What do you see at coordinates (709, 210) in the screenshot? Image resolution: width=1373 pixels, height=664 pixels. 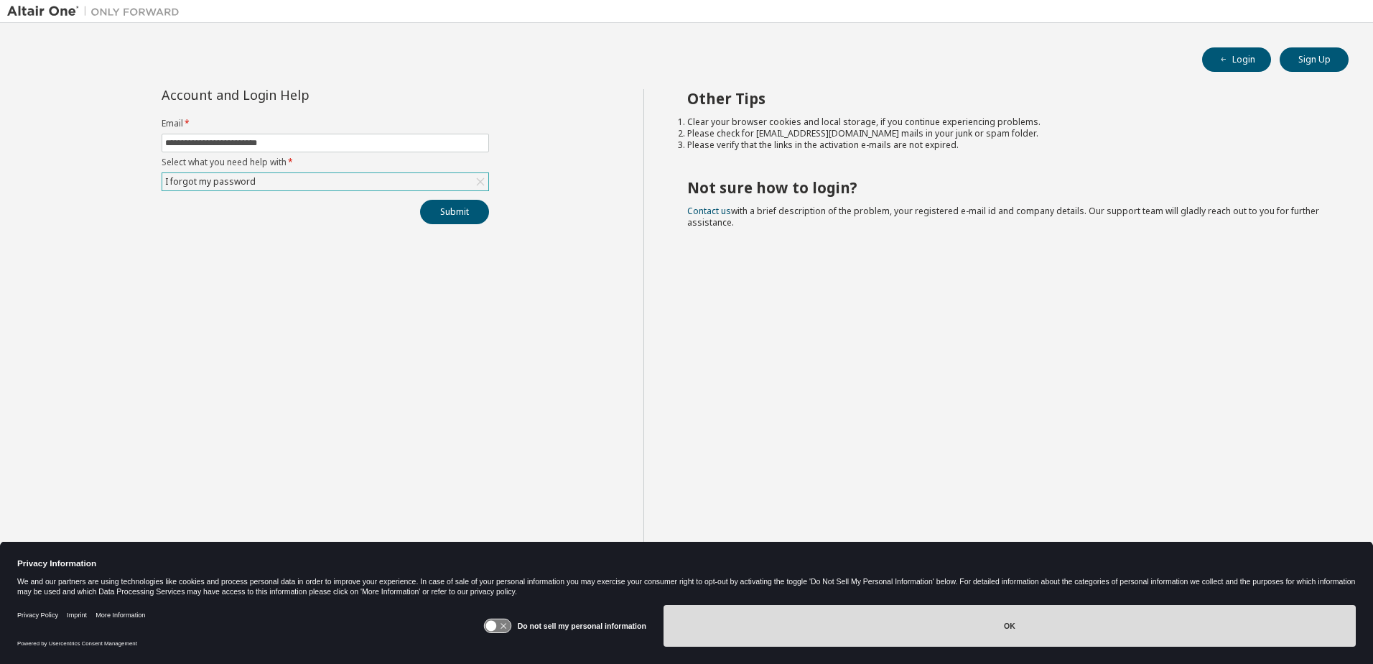 I see `a: Contact us` at bounding box center [709, 210].